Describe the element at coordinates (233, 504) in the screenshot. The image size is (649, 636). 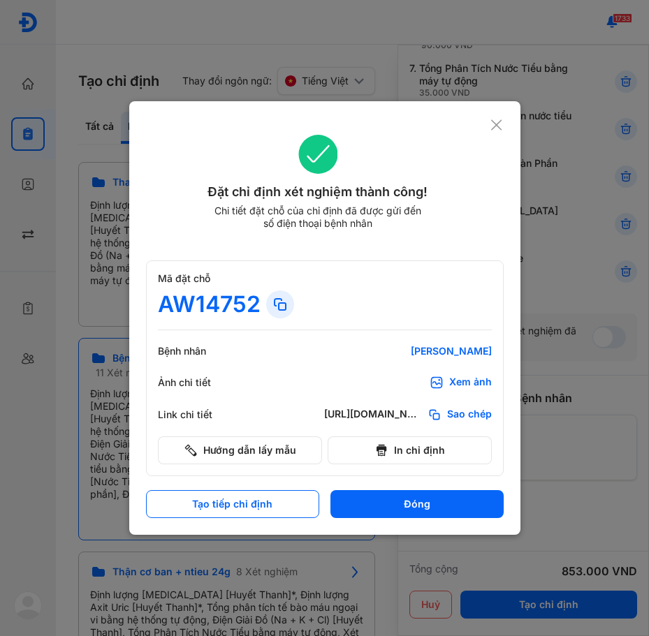
I see `button: Tạo tiếp chỉ định` at that location.